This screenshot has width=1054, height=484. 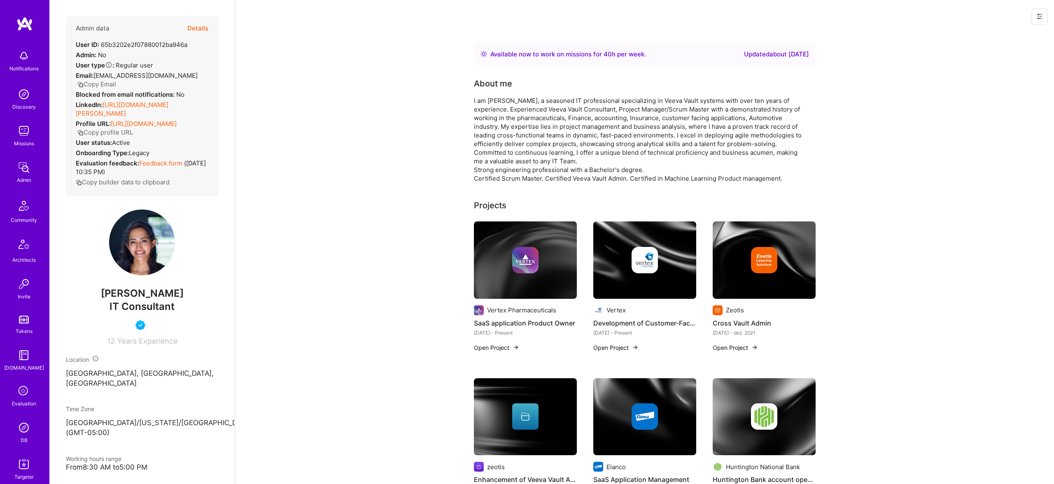 What do you see at coordinates (89, 105) in the screenshot?
I see `strong: LinkedIn:` at bounding box center [89, 105].